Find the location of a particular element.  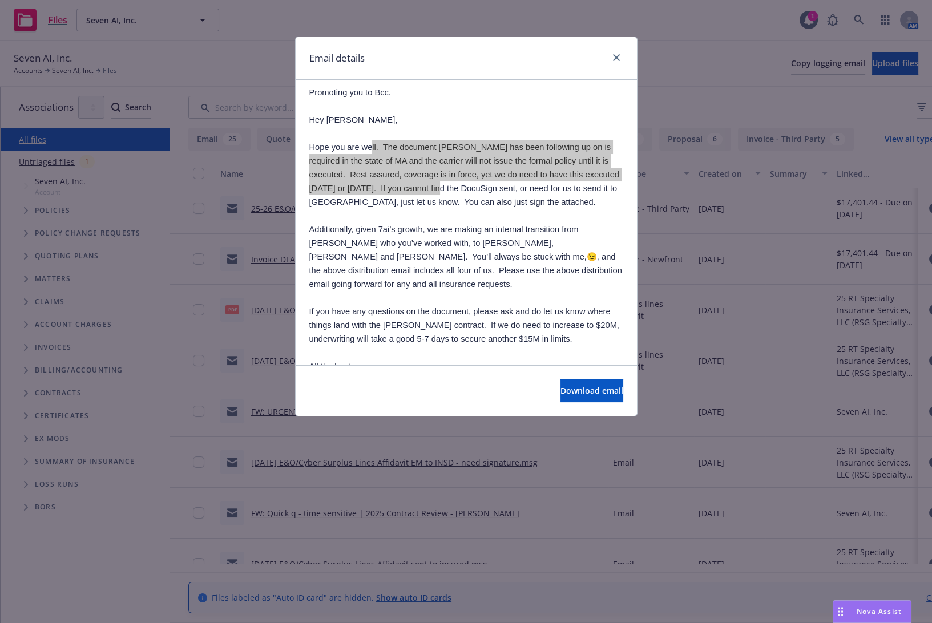

span: Promoting you to Bcc. is located at coordinates (350, 92).